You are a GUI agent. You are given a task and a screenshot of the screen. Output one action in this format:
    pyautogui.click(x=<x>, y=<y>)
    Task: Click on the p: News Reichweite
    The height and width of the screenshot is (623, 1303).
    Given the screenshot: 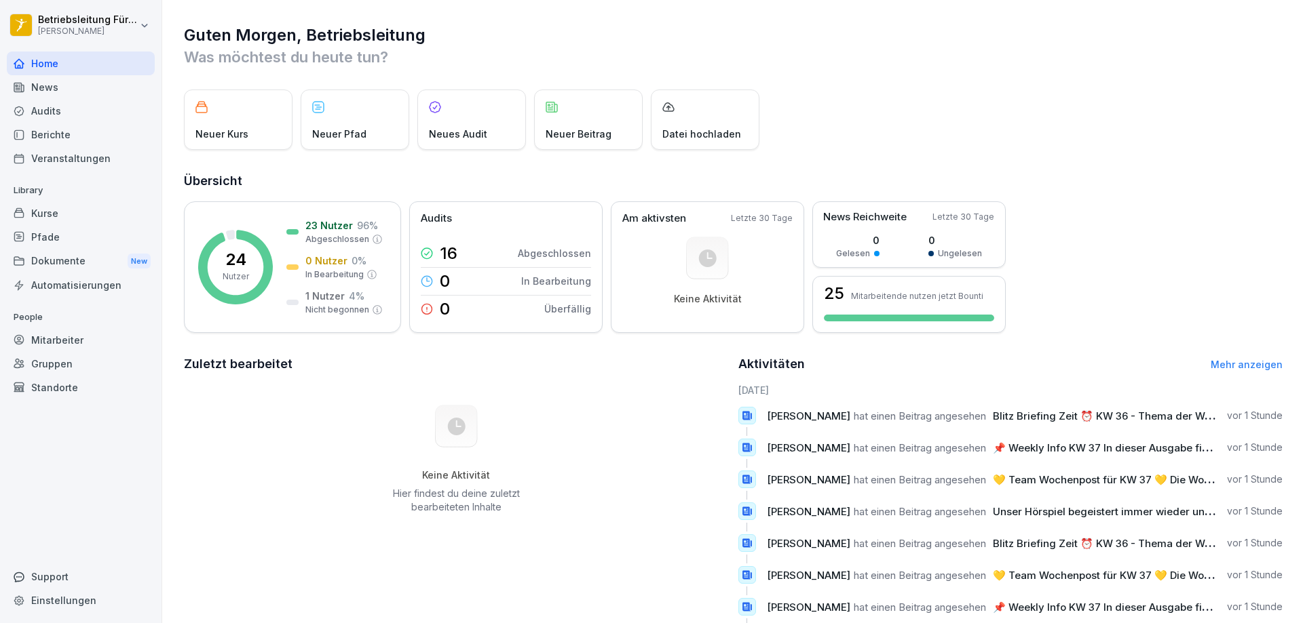 What is the action you would take?
    pyautogui.click(x=864, y=217)
    